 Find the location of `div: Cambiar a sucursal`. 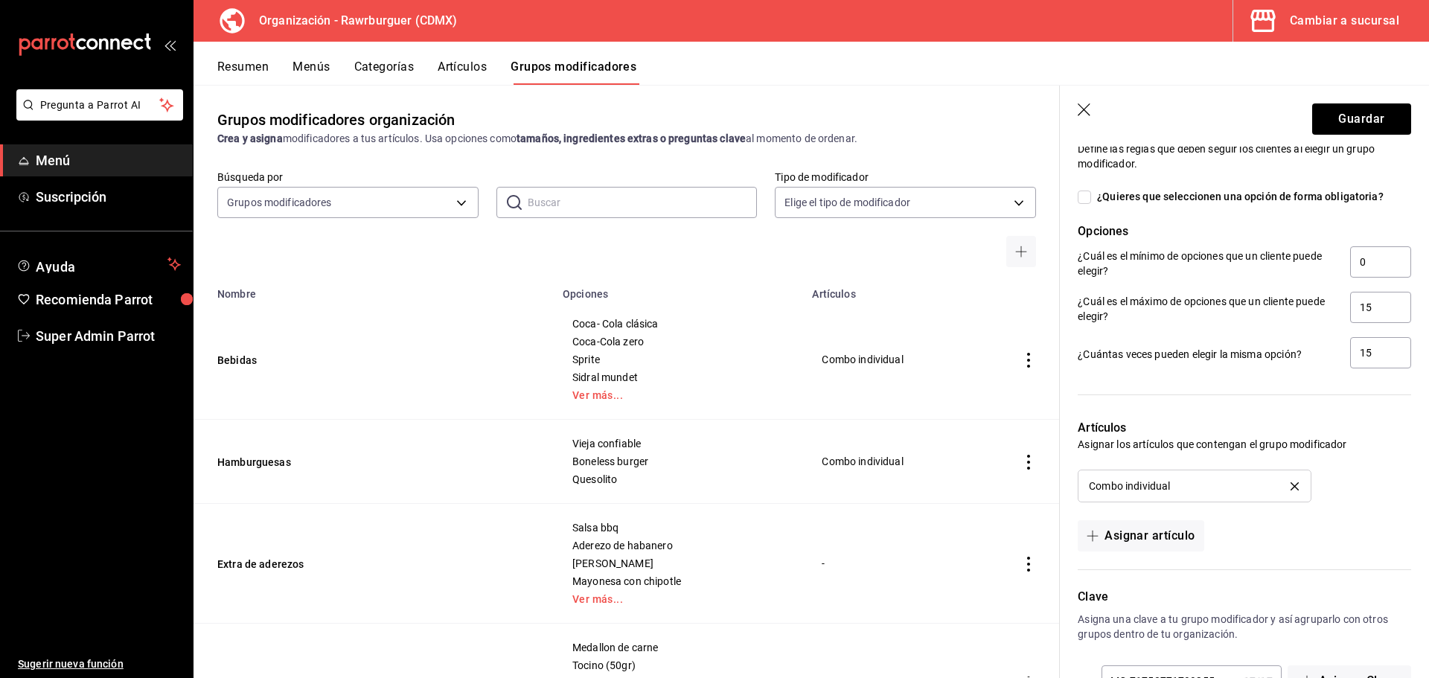

div: Cambiar a sucursal is located at coordinates (1344, 21).